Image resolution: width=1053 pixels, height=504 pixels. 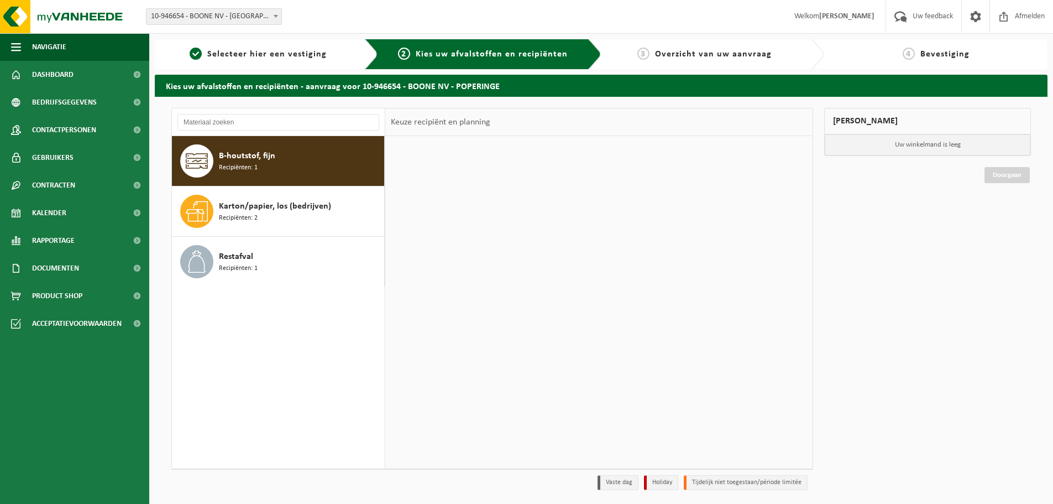 What do you see at coordinates (55, 268) in the screenshot?
I see `span: Documenten` at bounding box center [55, 268].